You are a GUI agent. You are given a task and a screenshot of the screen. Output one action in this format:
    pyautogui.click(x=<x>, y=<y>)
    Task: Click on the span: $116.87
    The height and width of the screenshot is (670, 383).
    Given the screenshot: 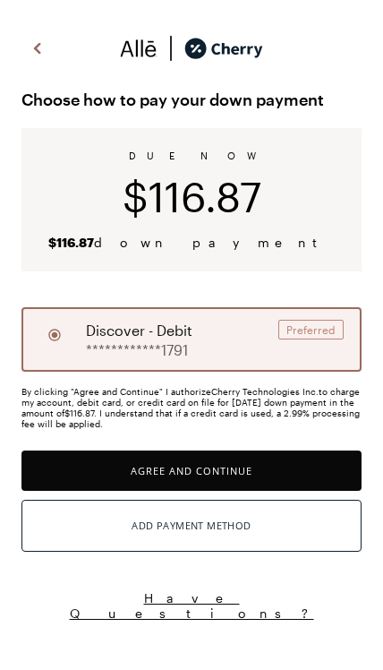 What is the action you would take?
    pyautogui.click(x=192, y=196)
    